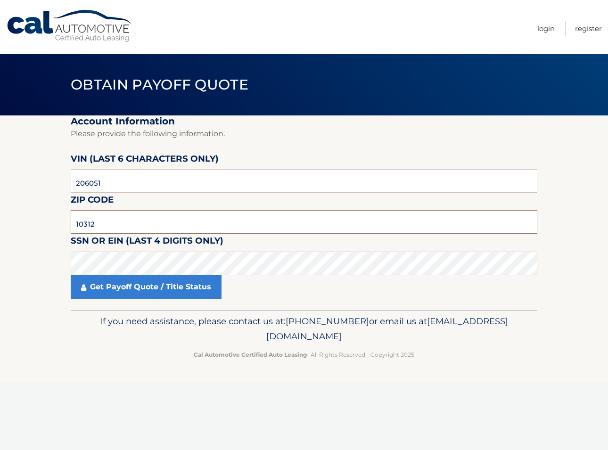 This screenshot has width=608, height=450. I want to click on label: SSN or EIN (last 4 digits only), so click(147, 242).